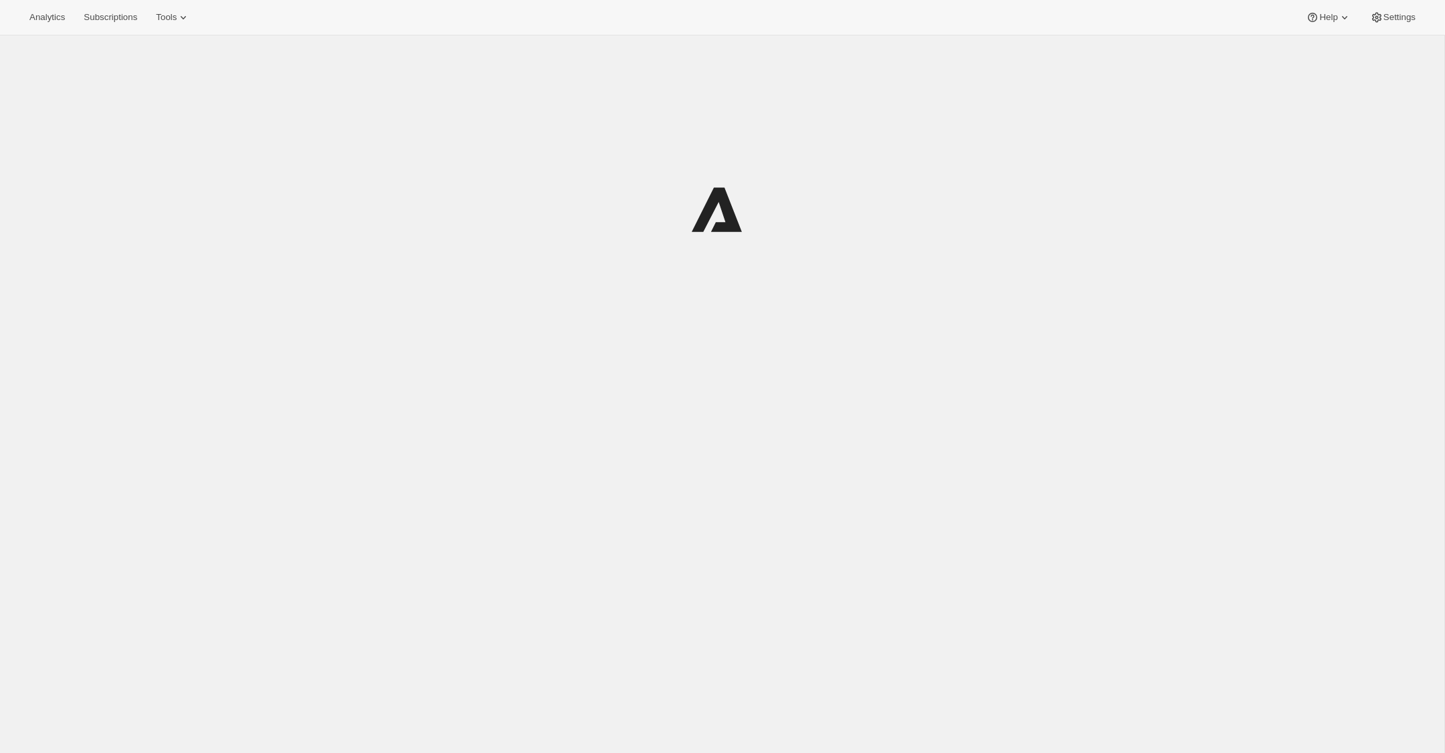 The height and width of the screenshot is (753, 1445). What do you see at coordinates (110, 17) in the screenshot?
I see `span: Subscriptions` at bounding box center [110, 17].